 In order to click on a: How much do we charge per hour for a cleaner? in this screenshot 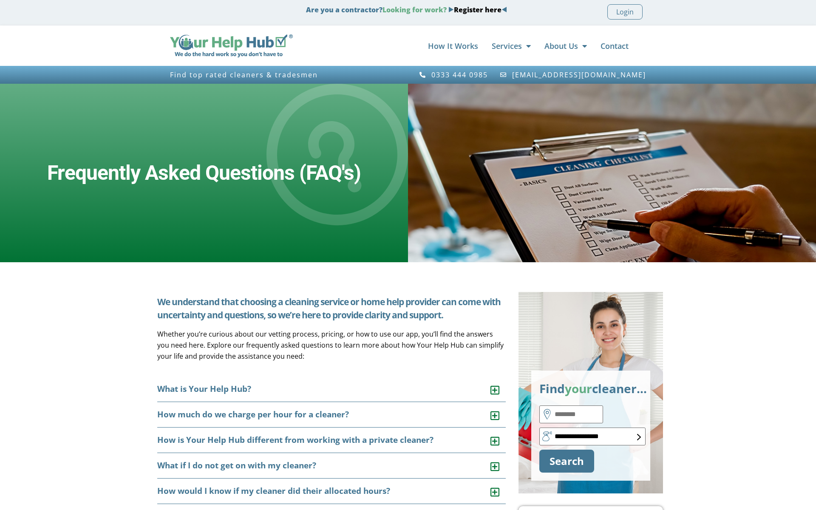, I will do `click(253, 415)`.